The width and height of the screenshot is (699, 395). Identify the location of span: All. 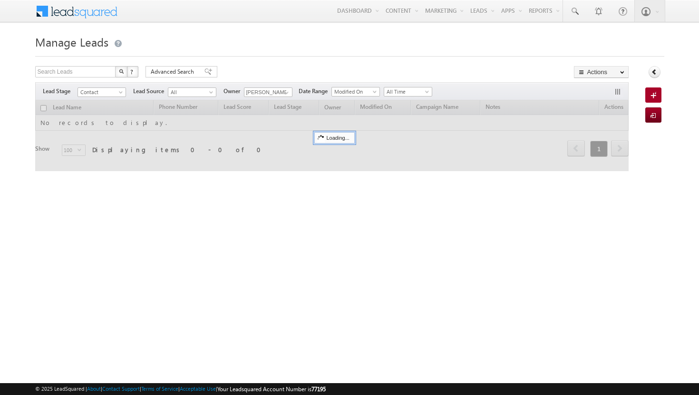
(191, 92).